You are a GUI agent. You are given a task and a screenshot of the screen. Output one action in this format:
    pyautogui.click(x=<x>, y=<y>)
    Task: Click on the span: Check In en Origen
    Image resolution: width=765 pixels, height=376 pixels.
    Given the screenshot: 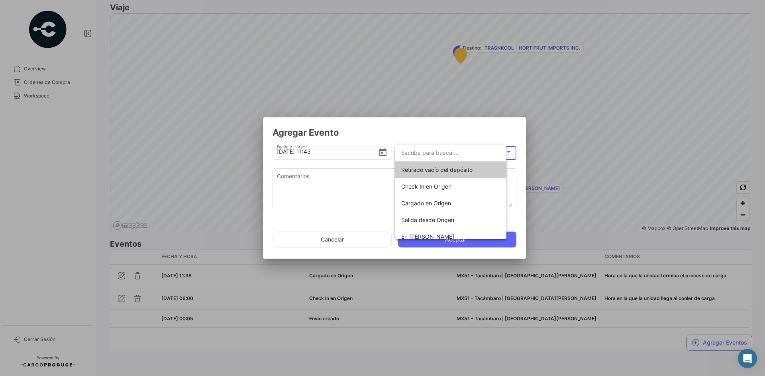 What is the action you would take?
    pyautogui.click(x=426, y=186)
    